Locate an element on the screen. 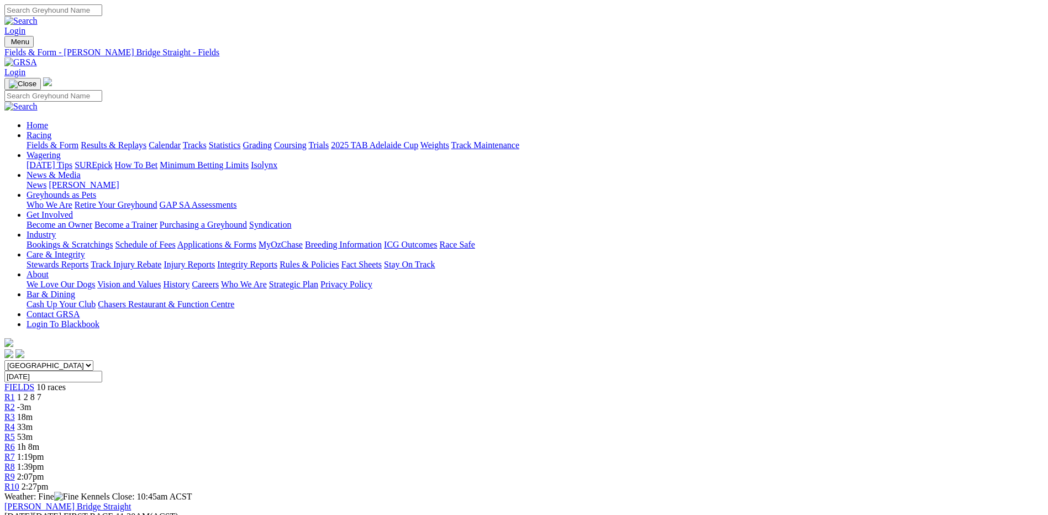  a: Home is located at coordinates (37, 125).